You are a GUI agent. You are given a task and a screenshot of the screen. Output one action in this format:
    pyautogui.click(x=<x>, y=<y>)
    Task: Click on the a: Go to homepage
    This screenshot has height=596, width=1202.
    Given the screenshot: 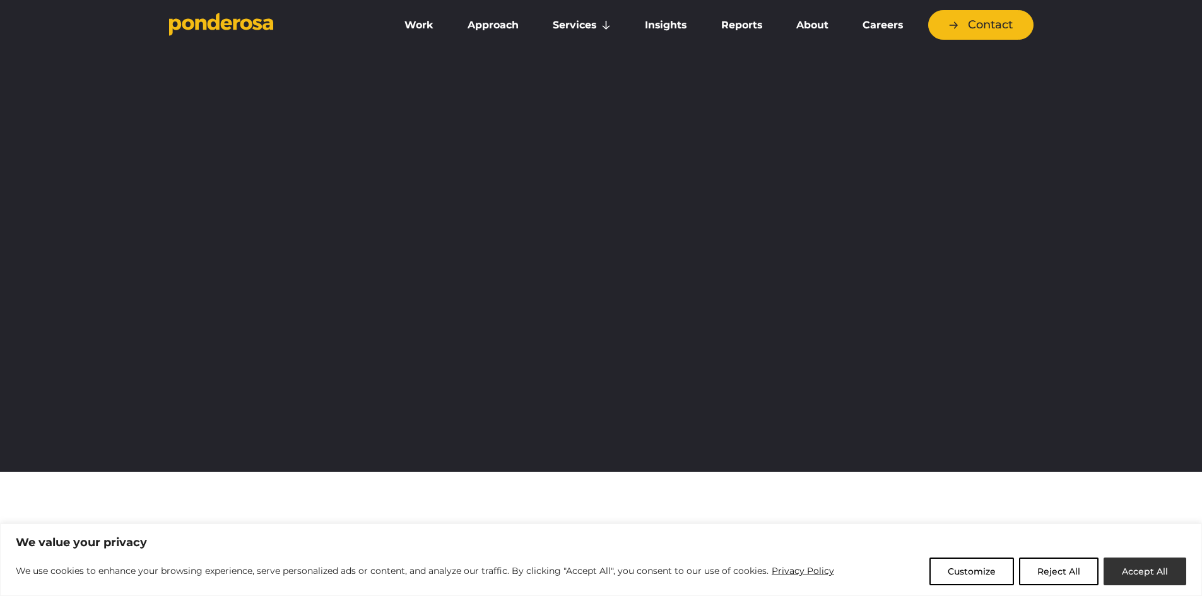 What is the action you would take?
    pyautogui.click(x=270, y=25)
    